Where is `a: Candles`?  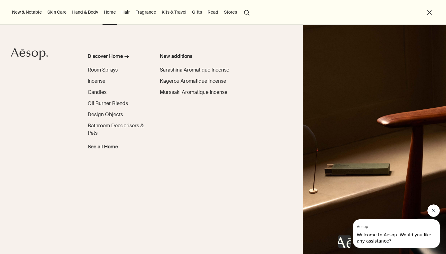
a: Candles is located at coordinates (97, 92).